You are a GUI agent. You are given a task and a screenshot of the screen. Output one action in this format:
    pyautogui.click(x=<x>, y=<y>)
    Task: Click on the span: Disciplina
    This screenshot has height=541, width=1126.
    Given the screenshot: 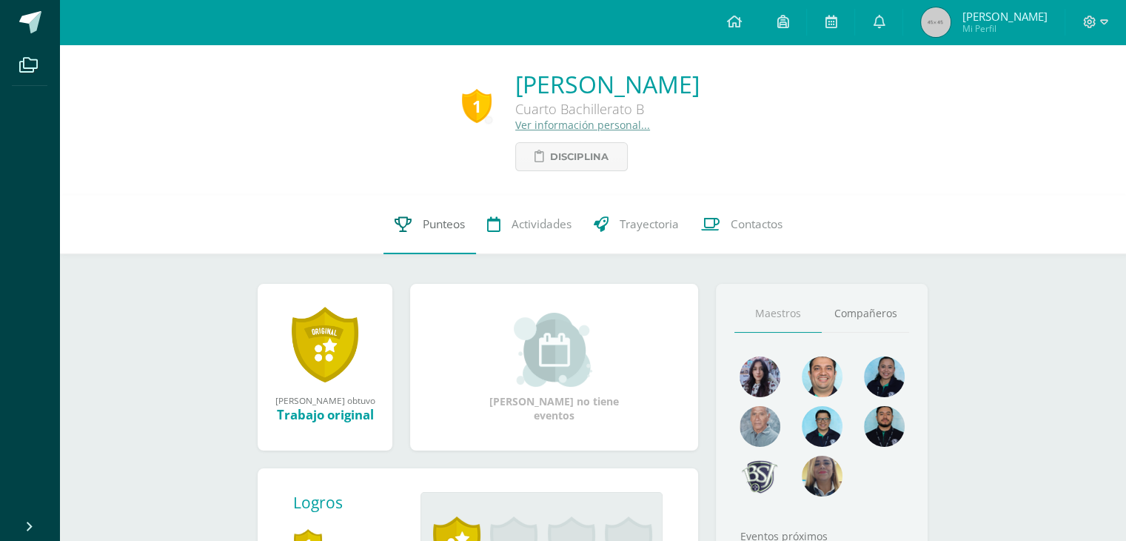 What is the action you would take?
    pyautogui.click(x=579, y=156)
    